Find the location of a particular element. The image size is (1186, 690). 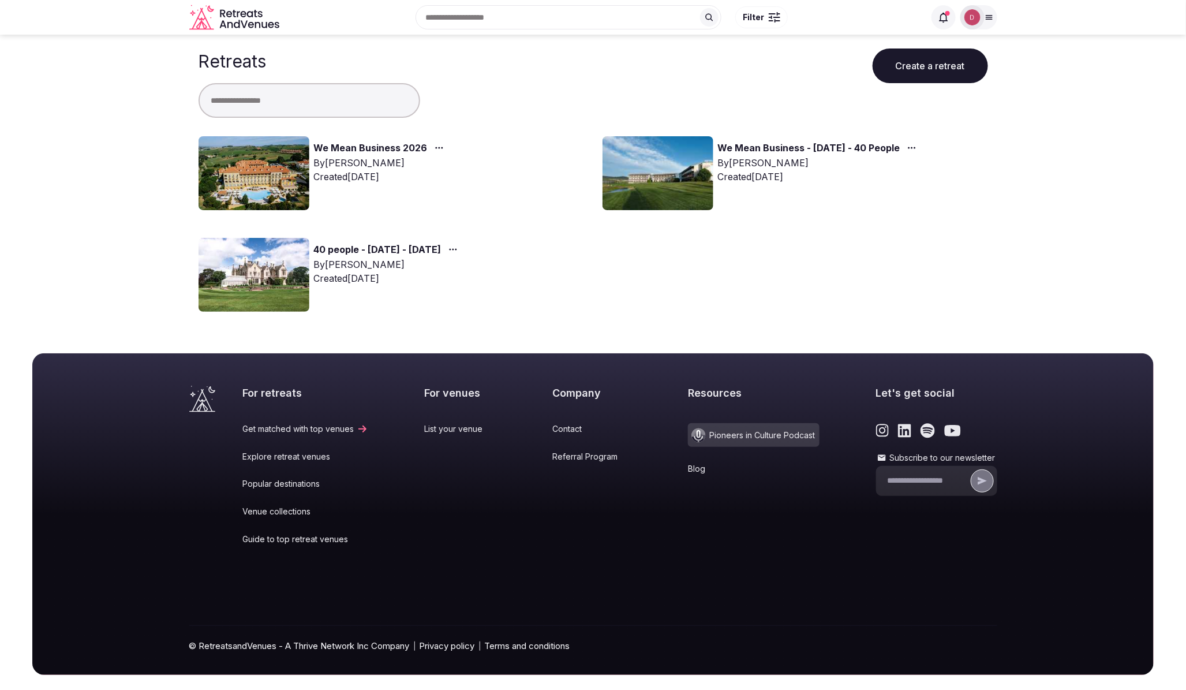

a: Link to the retreats and venues Instagram page is located at coordinates (883, 431).